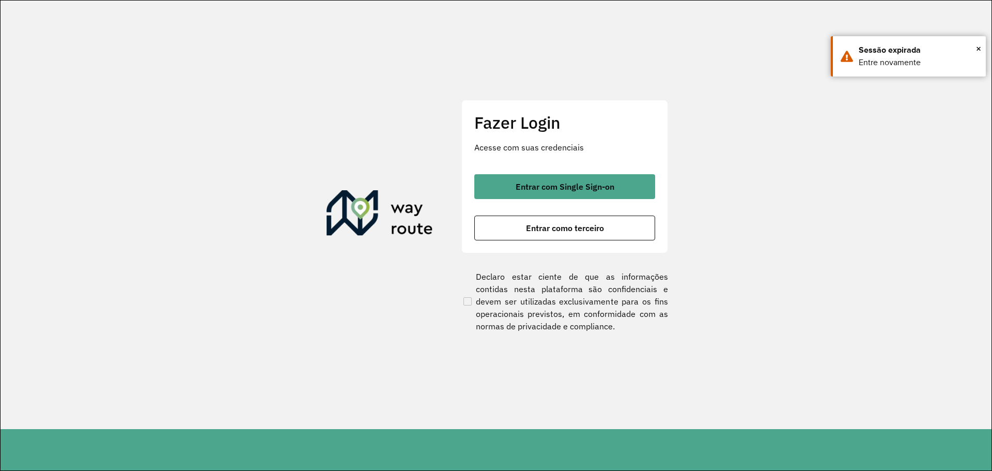  What do you see at coordinates (380, 215) in the screenshot?
I see `img: Roteirizador AmbevTech` at bounding box center [380, 215].